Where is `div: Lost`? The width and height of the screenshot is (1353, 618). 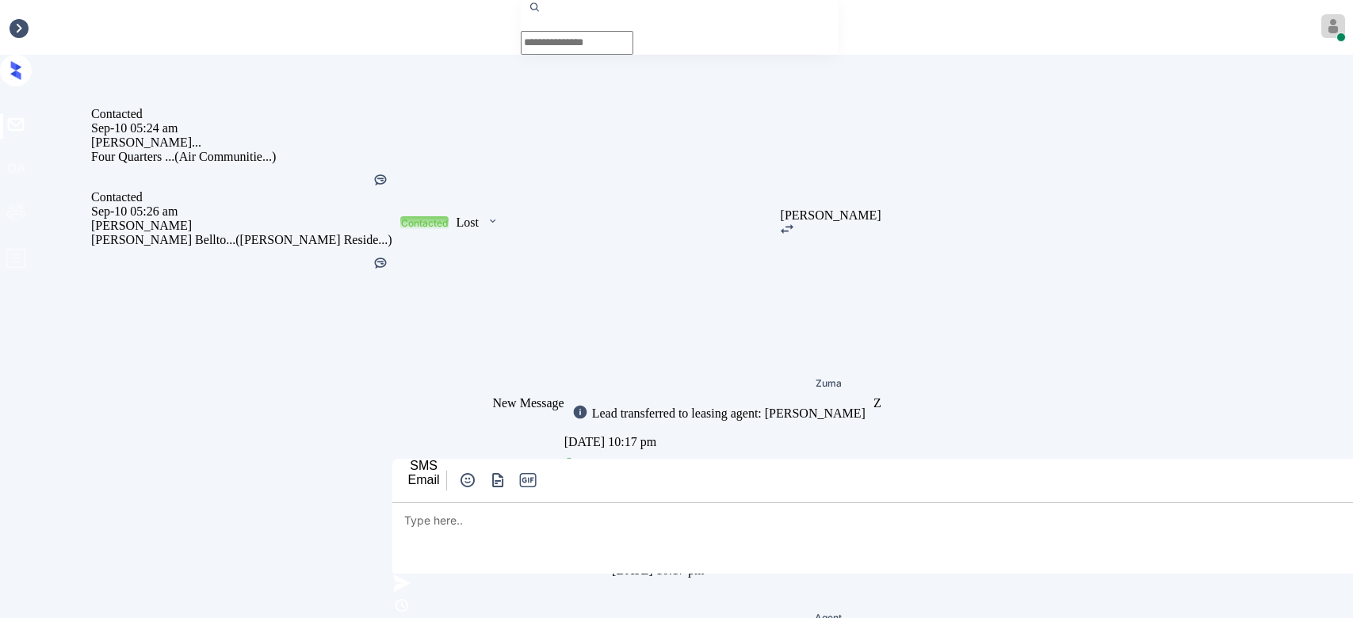
div: Lost is located at coordinates (468, 223).